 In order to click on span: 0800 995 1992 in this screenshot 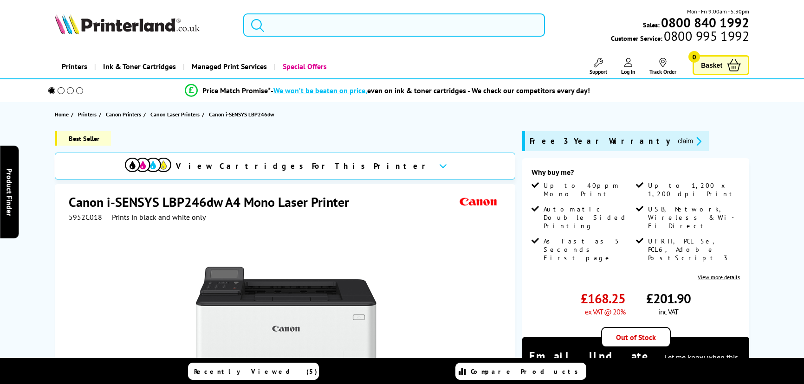, I will do `click(706, 36)`.